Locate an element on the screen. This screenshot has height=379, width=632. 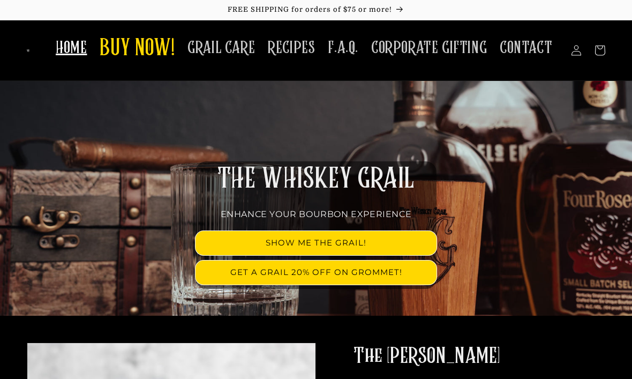
a: GET A GRAIL 20% OFF ON GROMMET! is located at coordinates (316, 272).